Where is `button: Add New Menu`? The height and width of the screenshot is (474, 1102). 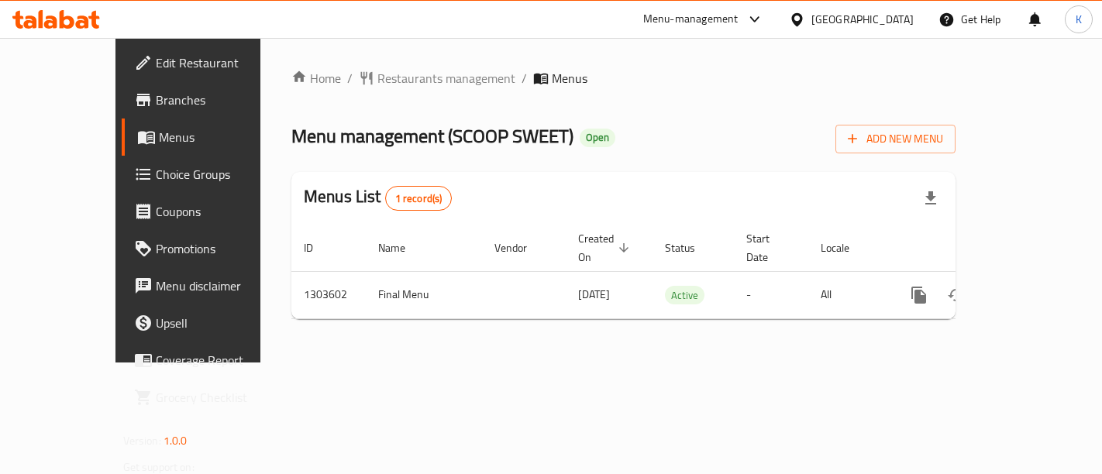 button: Add New Menu is located at coordinates (895, 139).